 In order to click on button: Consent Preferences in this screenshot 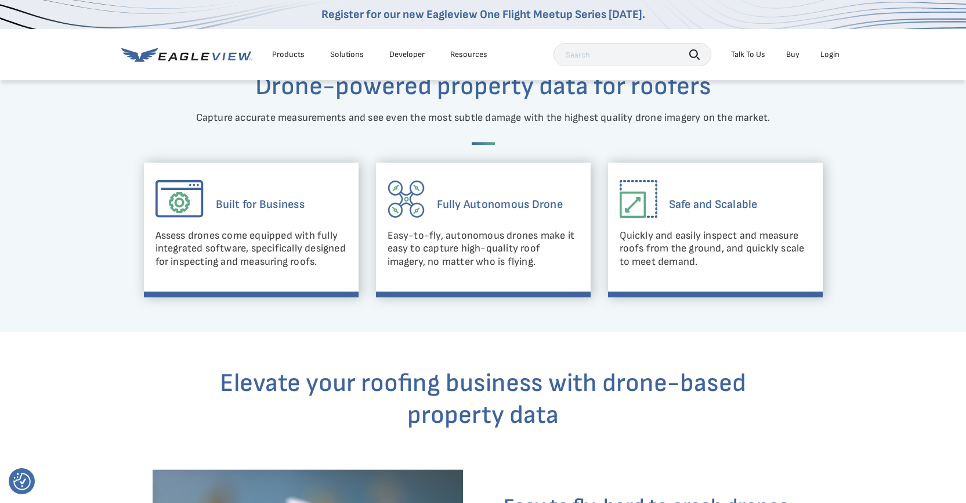, I will do `click(22, 481)`.